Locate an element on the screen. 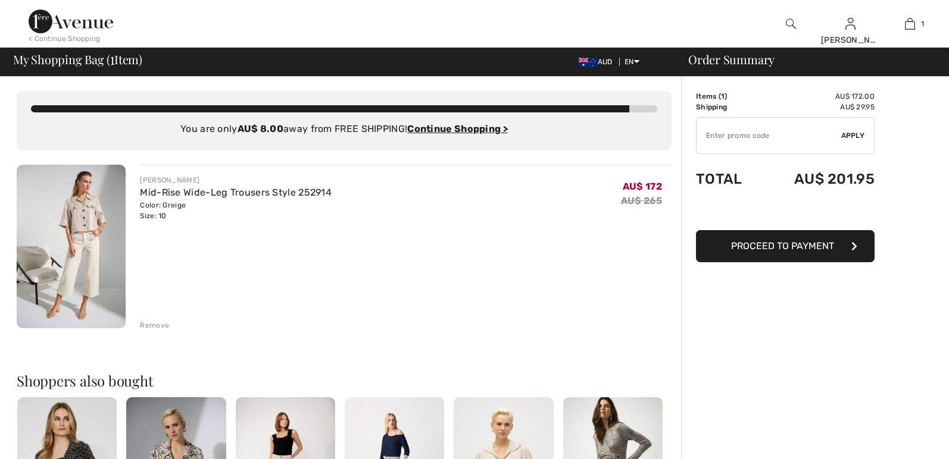 This screenshot has width=949, height=459. s: AU$ 265 is located at coordinates (641, 201).